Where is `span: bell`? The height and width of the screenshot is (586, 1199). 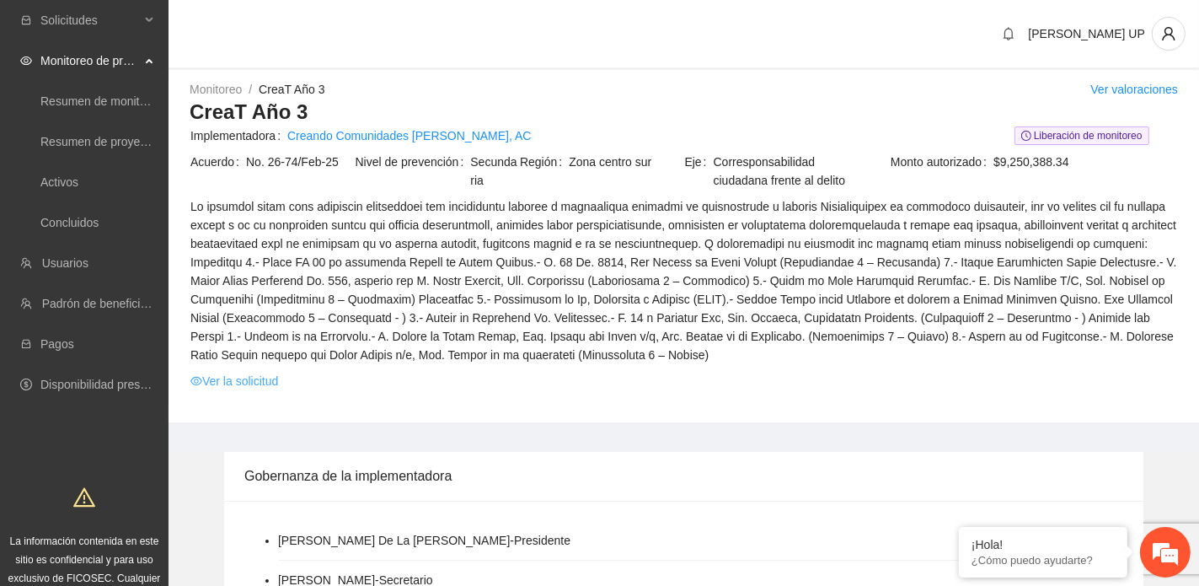 span: bell is located at coordinates (1009, 34).